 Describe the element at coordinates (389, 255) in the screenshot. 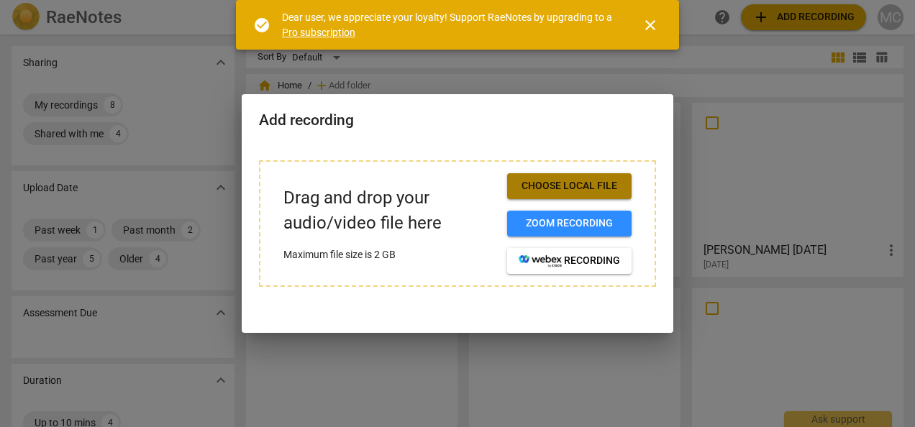

I see `p: Maximum file size is 2 GB` at that location.